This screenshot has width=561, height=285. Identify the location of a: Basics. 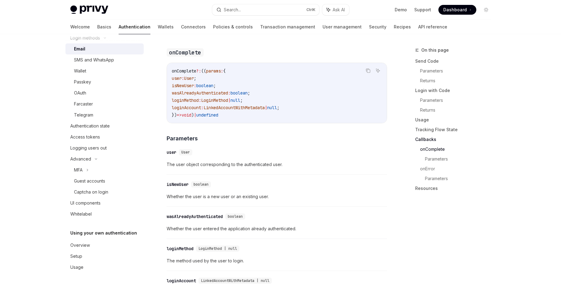
(104, 27).